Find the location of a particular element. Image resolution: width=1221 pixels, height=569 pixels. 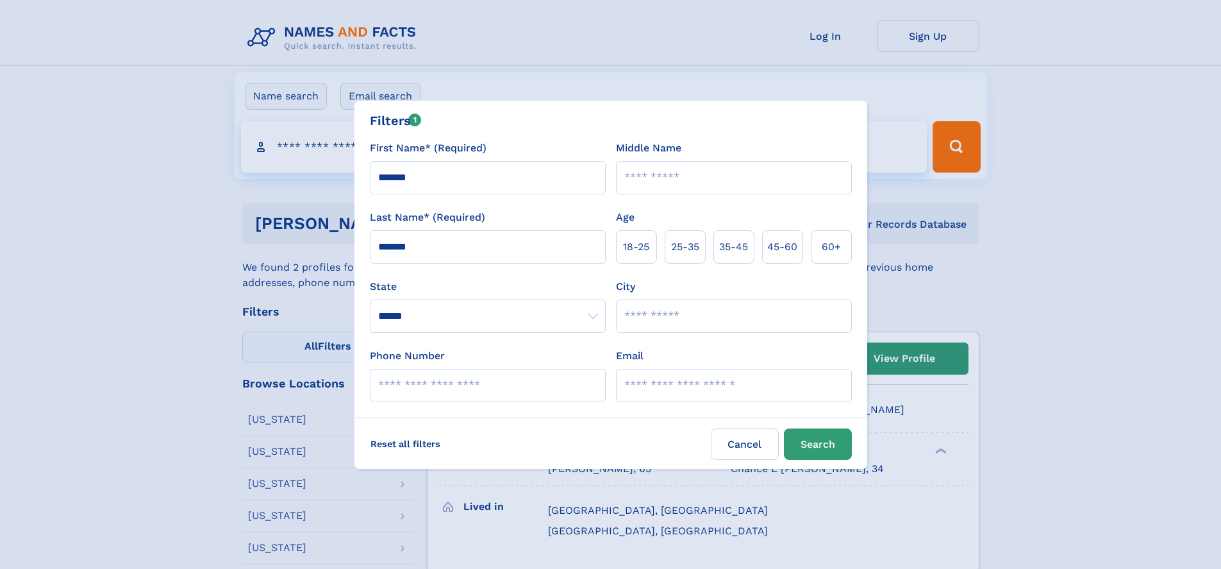

span: 25‑35 is located at coordinates (685, 247).